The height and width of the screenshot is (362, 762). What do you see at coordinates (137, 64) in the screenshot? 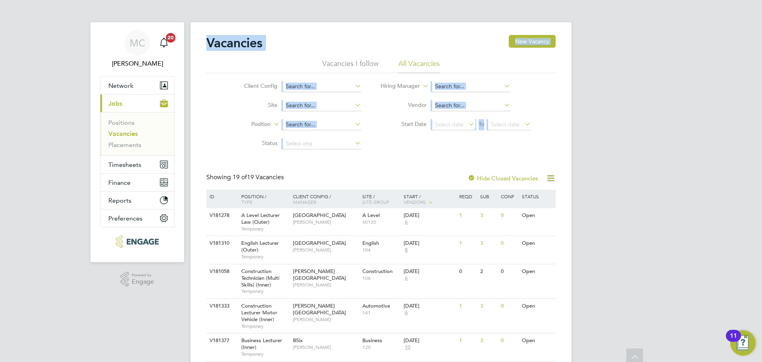
I see `span: Mark Carter` at bounding box center [137, 64].